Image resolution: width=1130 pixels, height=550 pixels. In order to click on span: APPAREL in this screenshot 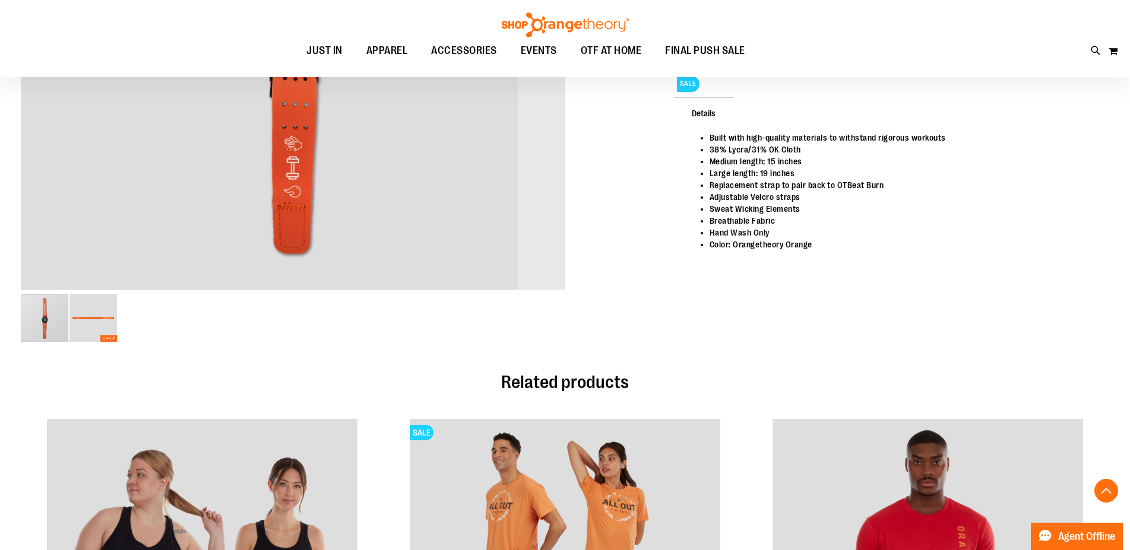, I will do `click(387, 50)`.